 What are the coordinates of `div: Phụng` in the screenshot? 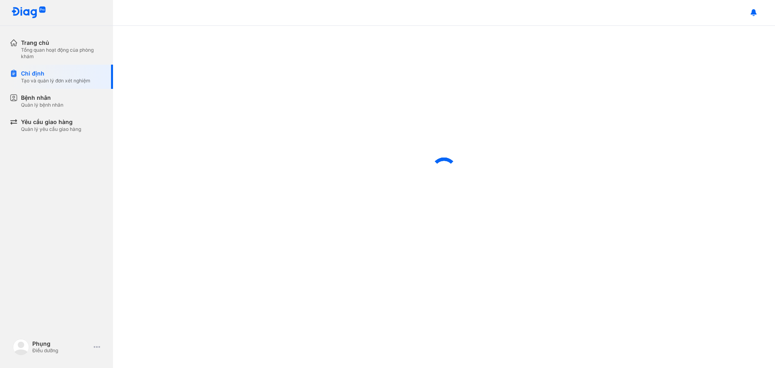 It's located at (61, 343).